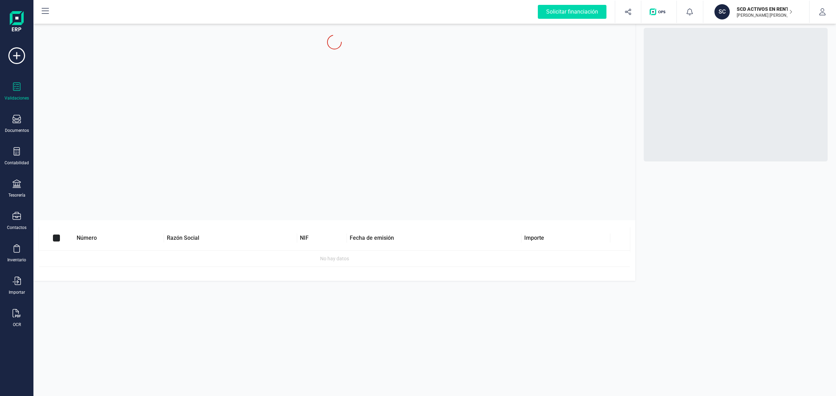 The height and width of the screenshot is (396, 836). I want to click on div: Documentos, so click(17, 131).